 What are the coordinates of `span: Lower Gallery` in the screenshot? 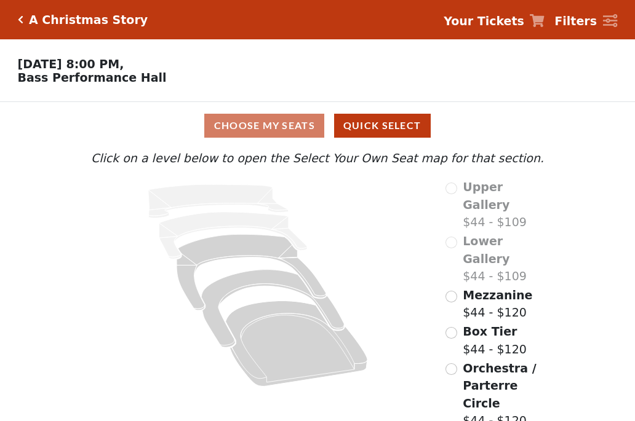 It's located at (486, 250).